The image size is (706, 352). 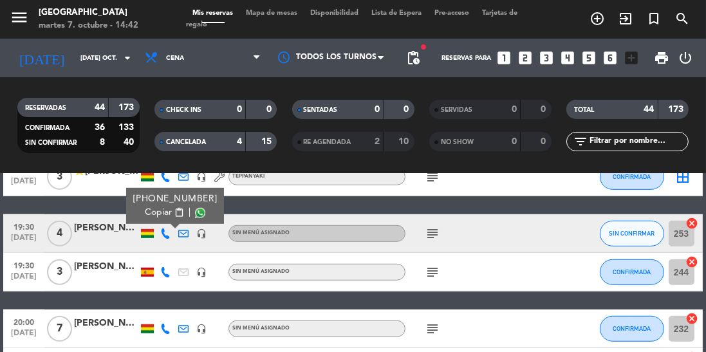 I want to click on span: Cena, so click(x=175, y=58).